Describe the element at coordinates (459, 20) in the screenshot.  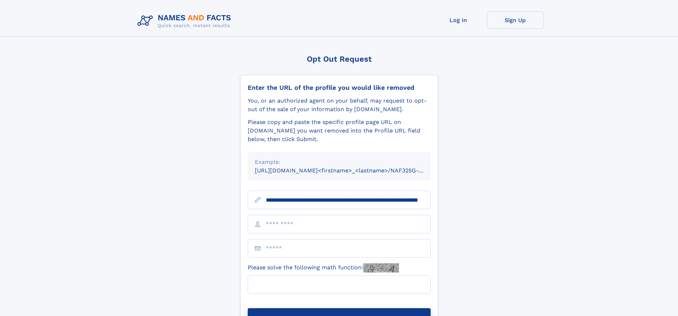
I see `a: Log In` at that location.